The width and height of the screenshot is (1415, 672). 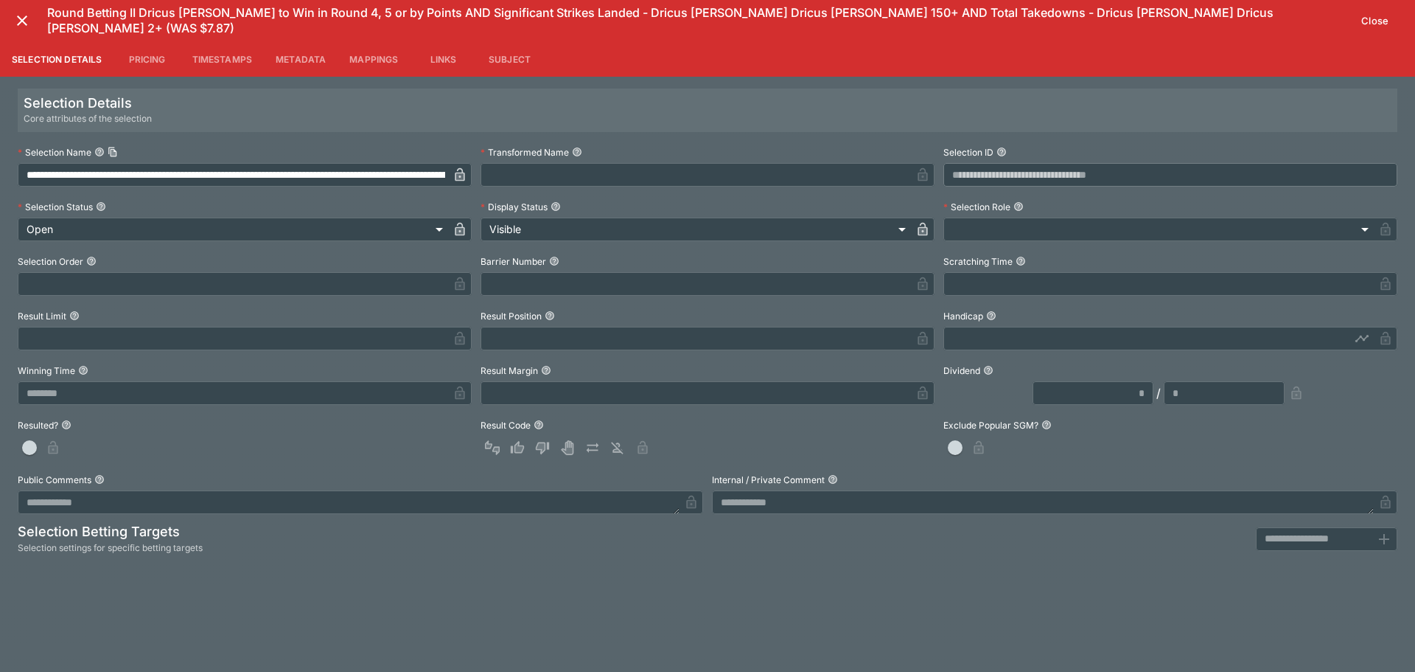 What do you see at coordinates (963, 315) in the screenshot?
I see `p: Handicap` at bounding box center [963, 315].